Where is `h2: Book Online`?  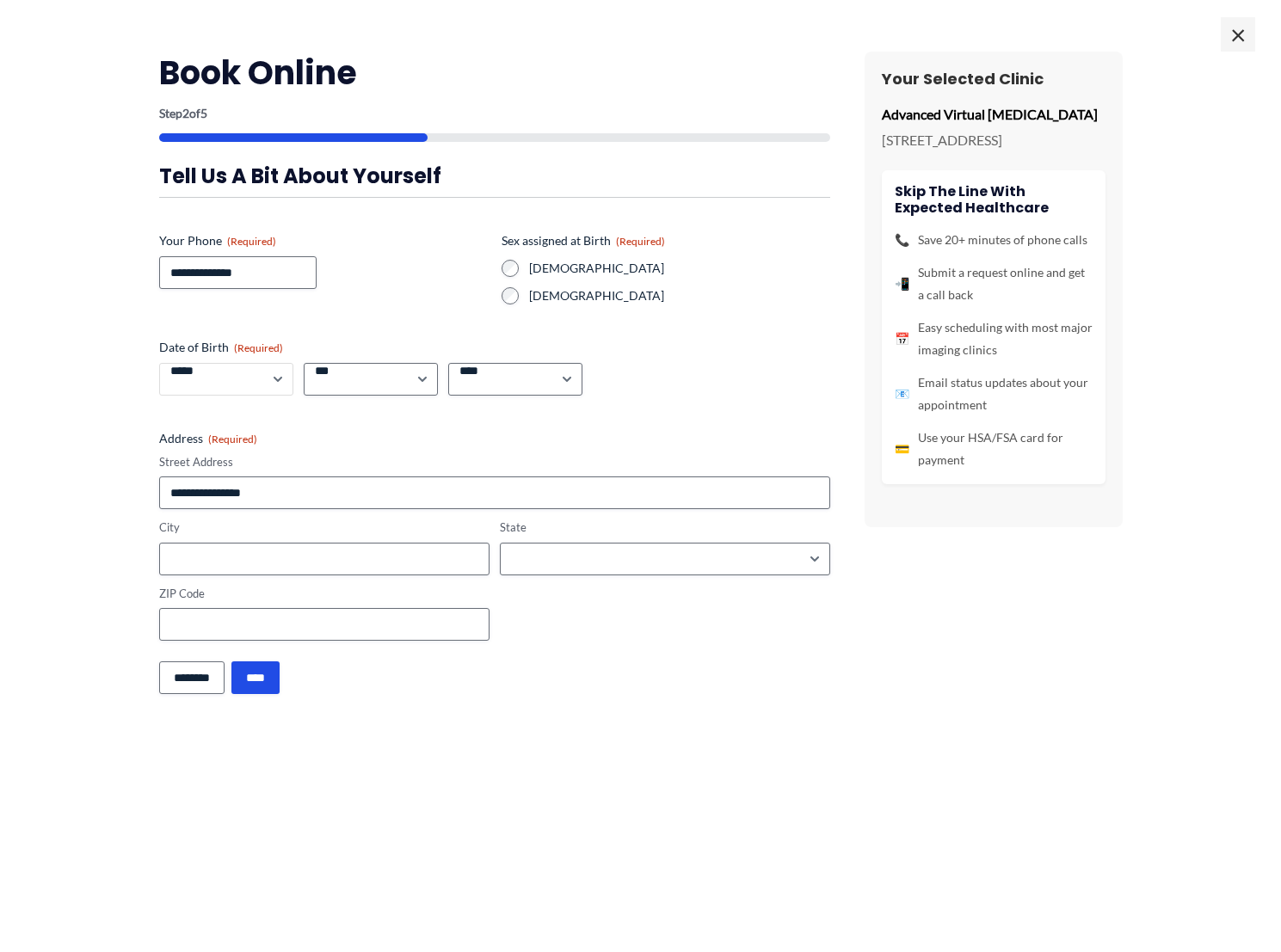
h2: Book Online is located at coordinates (495, 72).